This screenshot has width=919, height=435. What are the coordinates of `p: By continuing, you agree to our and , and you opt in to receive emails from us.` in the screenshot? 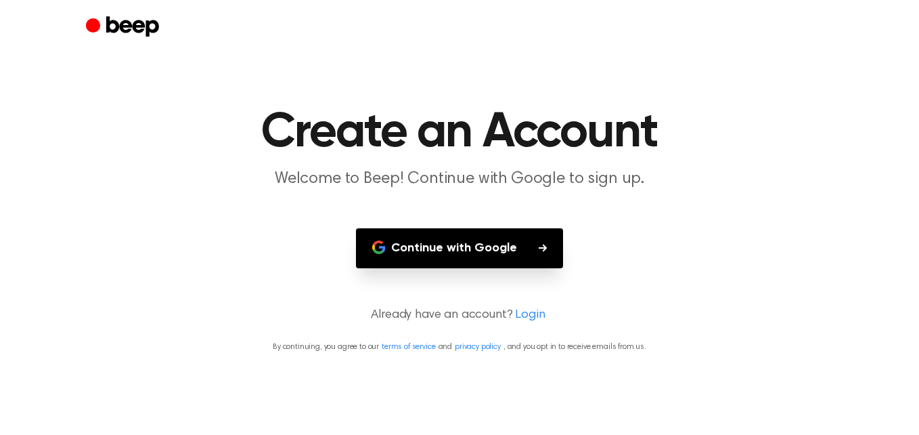 It's located at (460, 347).